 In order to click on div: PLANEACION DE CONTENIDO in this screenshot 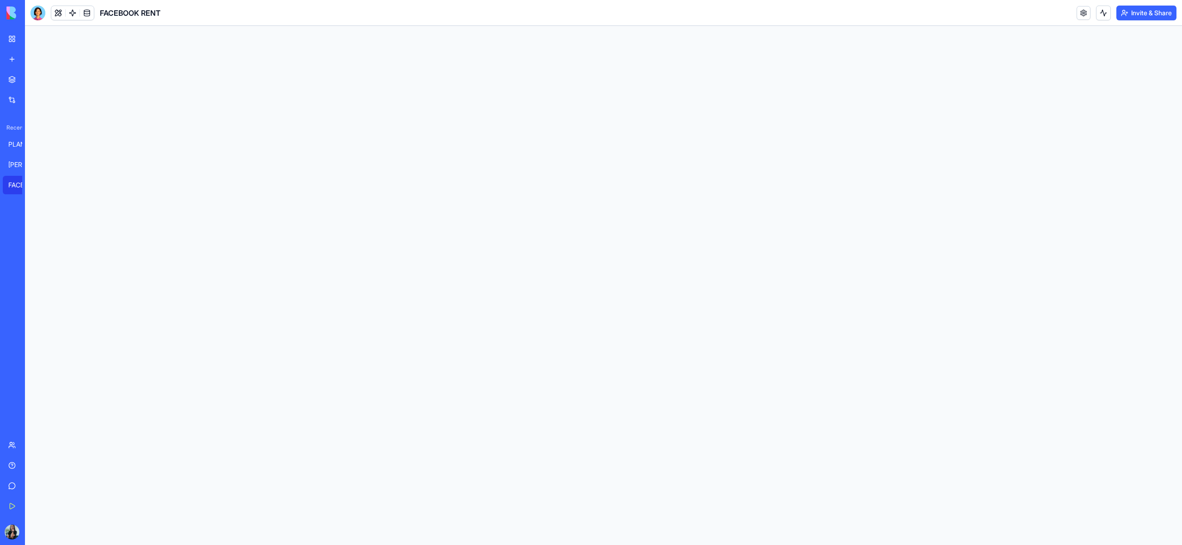, I will do `click(21, 144)`.